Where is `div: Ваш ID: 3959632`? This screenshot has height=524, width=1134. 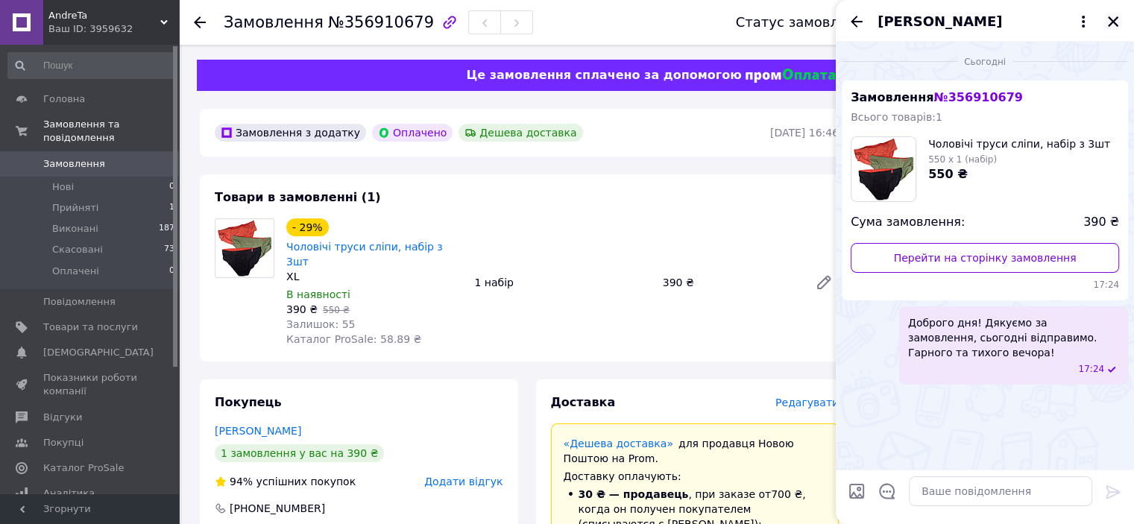
div: Ваш ID: 3959632 is located at coordinates (113, 29).